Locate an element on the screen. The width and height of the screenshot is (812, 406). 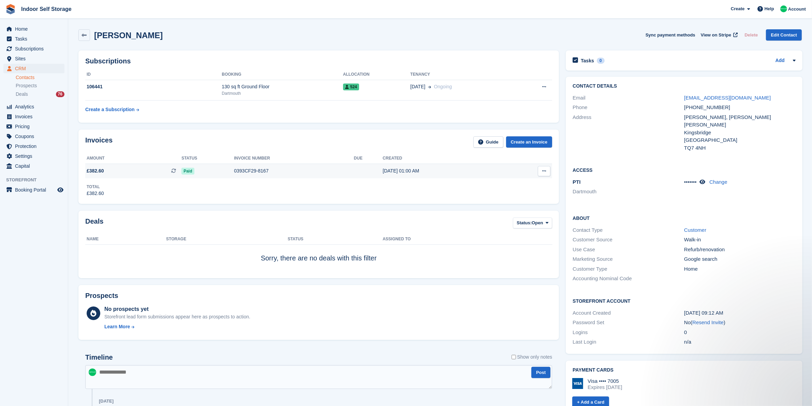
span: CRM is located at coordinates (35, 69).